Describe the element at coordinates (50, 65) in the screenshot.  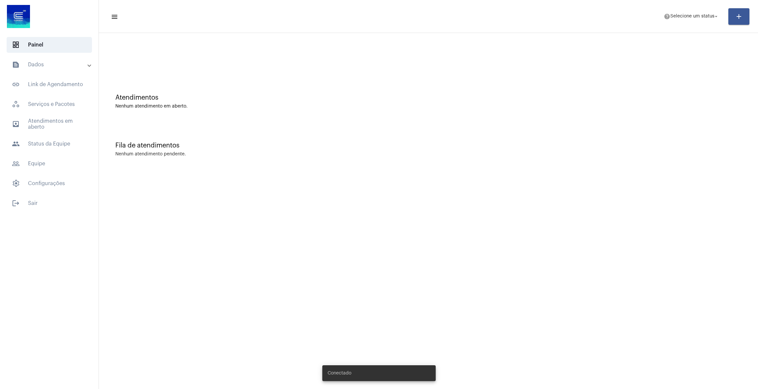
I see `mat-panel-title: Dados` at that location.